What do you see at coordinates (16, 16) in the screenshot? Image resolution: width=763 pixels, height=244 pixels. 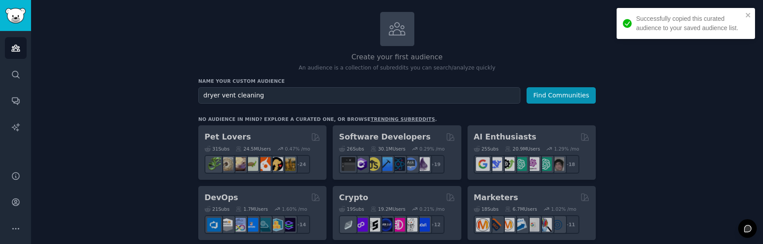 I see `img: GummySearch logo` at bounding box center [16, 16].